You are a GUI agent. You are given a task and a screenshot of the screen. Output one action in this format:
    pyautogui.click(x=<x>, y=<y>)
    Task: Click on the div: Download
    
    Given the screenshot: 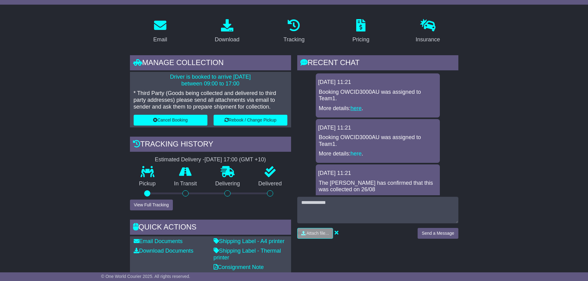 What is the action you would take?
    pyautogui.click(x=227, y=40)
    